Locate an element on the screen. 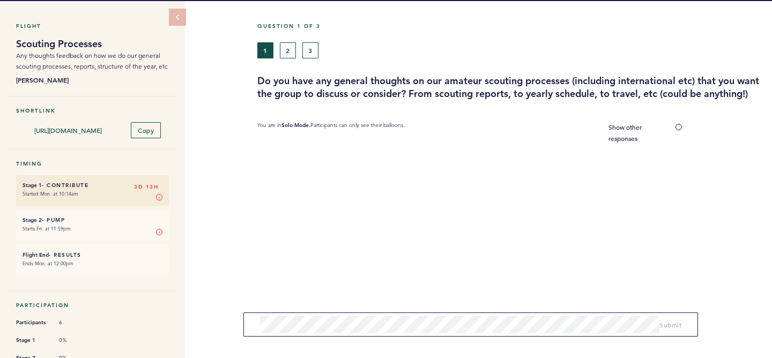 This screenshot has height=358, width=772. span: 0% is located at coordinates (75, 340).